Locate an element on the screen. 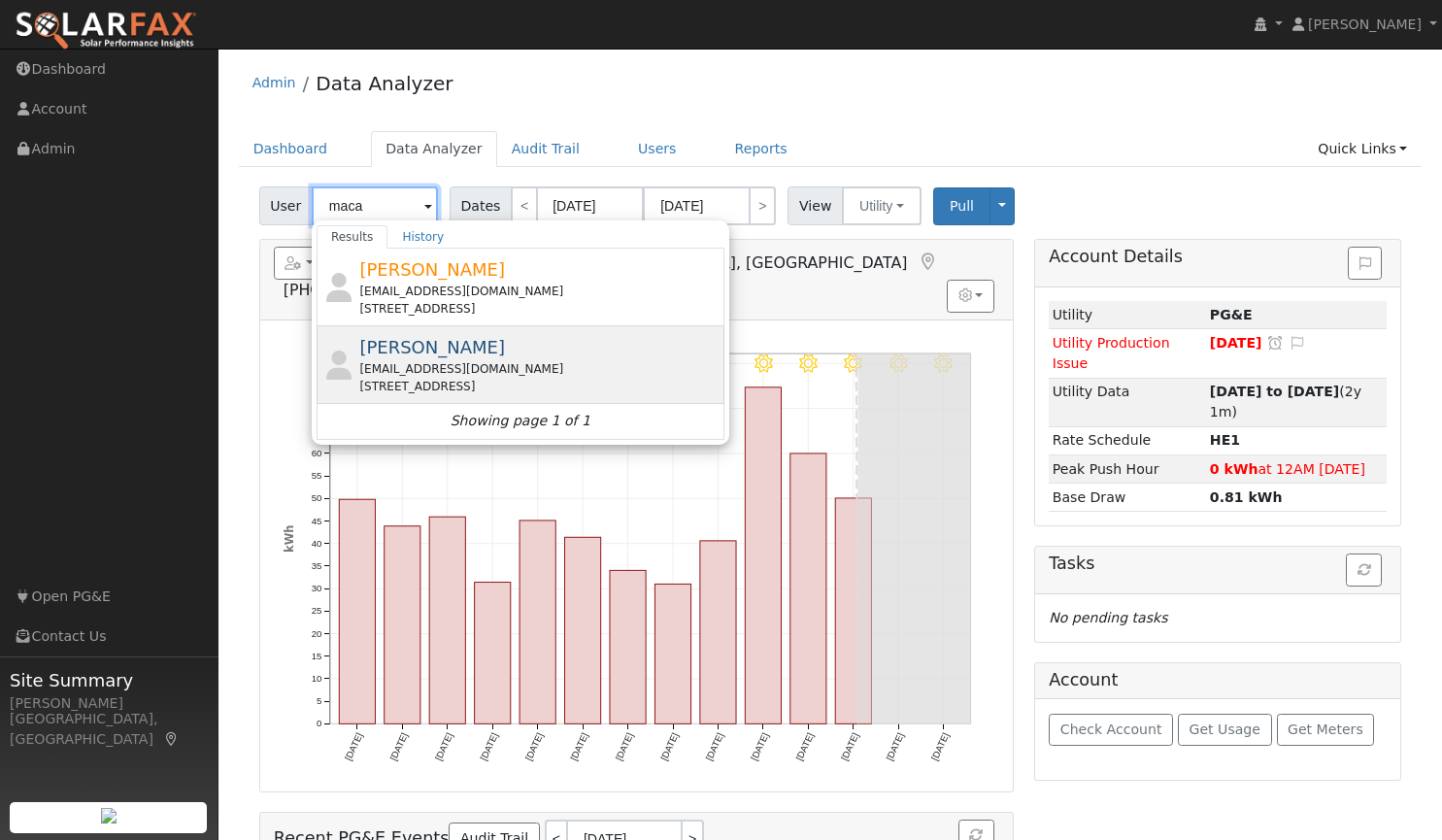 The image size is (1442, 840). strong: 0 kWh is located at coordinates (1234, 469).